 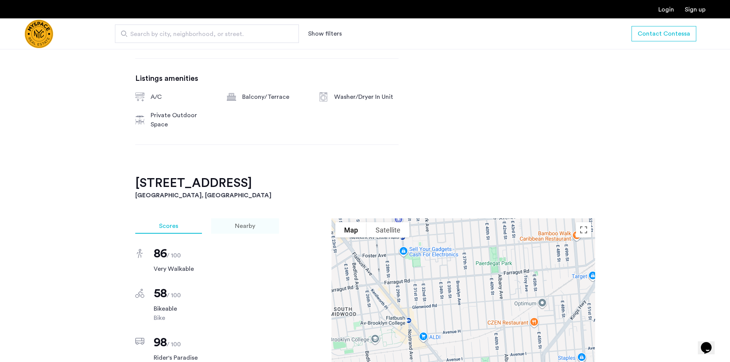 I want to click on input: Apartment Search, so click(x=207, y=34).